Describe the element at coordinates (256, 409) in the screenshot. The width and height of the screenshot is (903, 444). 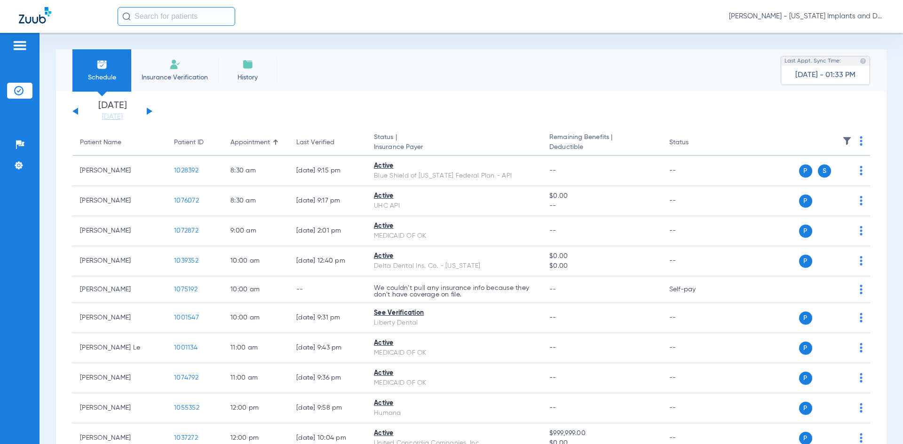
I see `td: 12:00 PM` at that location.